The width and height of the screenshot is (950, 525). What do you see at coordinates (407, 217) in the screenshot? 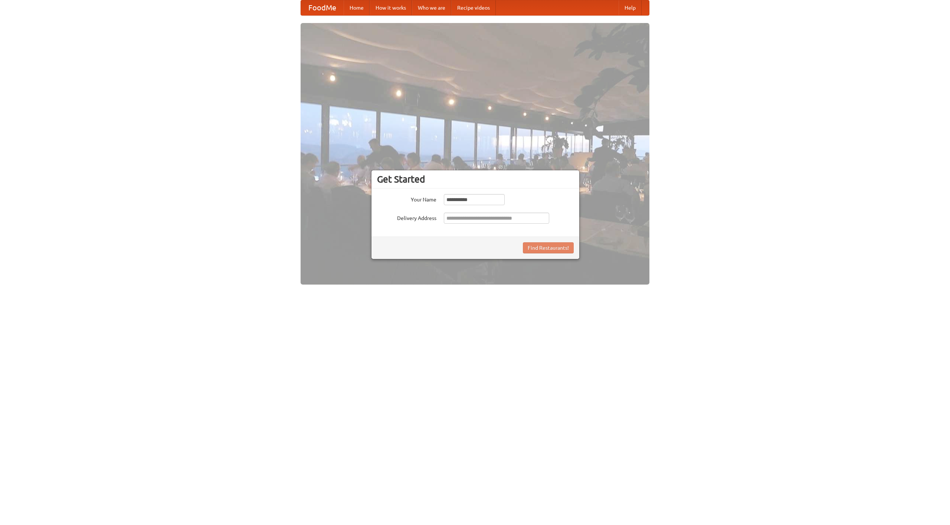
I see `label: Delivery Address` at bounding box center [407, 217].